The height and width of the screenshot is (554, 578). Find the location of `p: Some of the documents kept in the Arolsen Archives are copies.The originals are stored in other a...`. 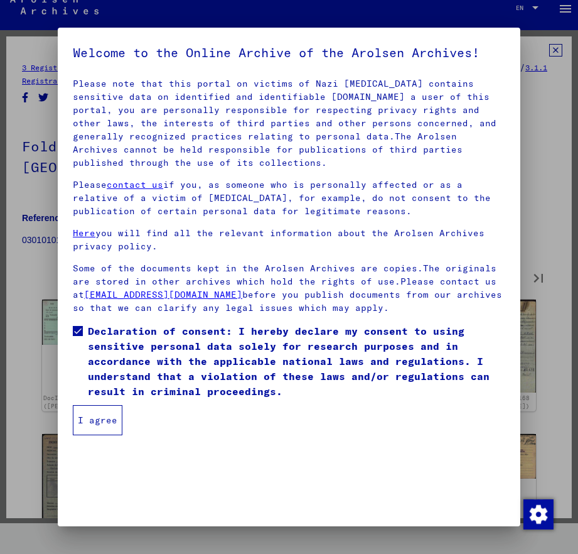

p: Some of the documents kept in the Arolsen Archives are copies.The originals are stored in other a... is located at coordinates (289, 288).